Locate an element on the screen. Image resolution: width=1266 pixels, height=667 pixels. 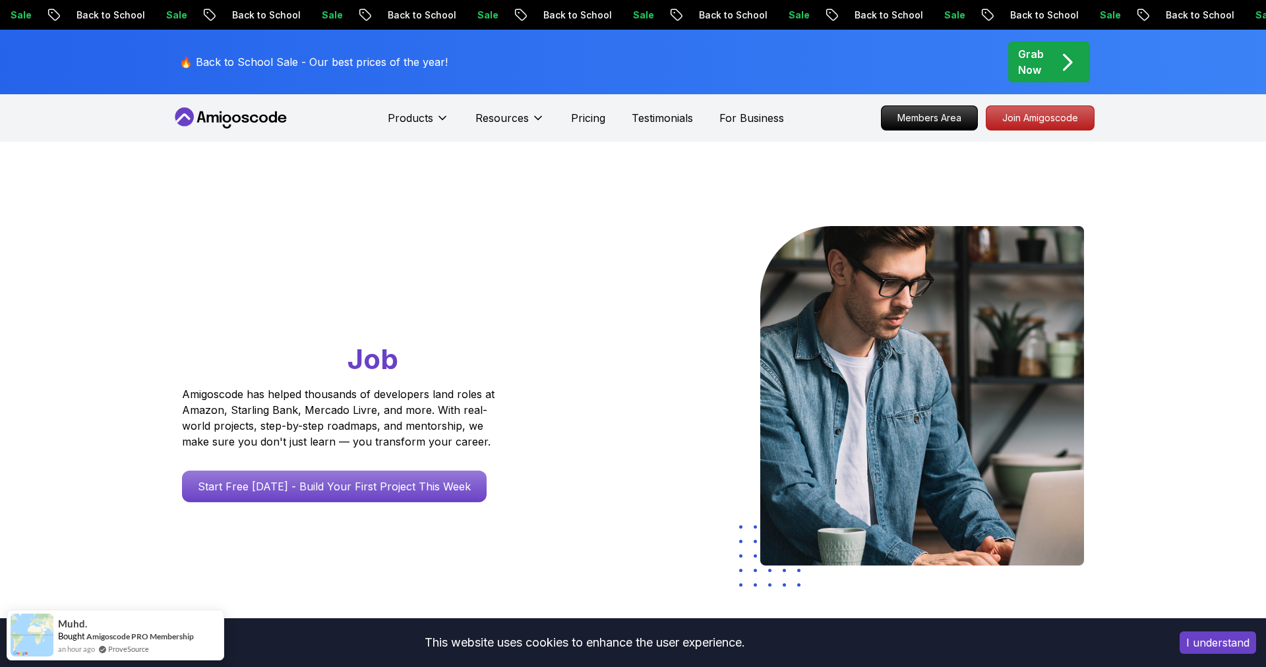
h1: Go From Learning to Hired: Master Java, Spring Boot & Cloud Skills That Get You the is located at coordinates (363, 302).